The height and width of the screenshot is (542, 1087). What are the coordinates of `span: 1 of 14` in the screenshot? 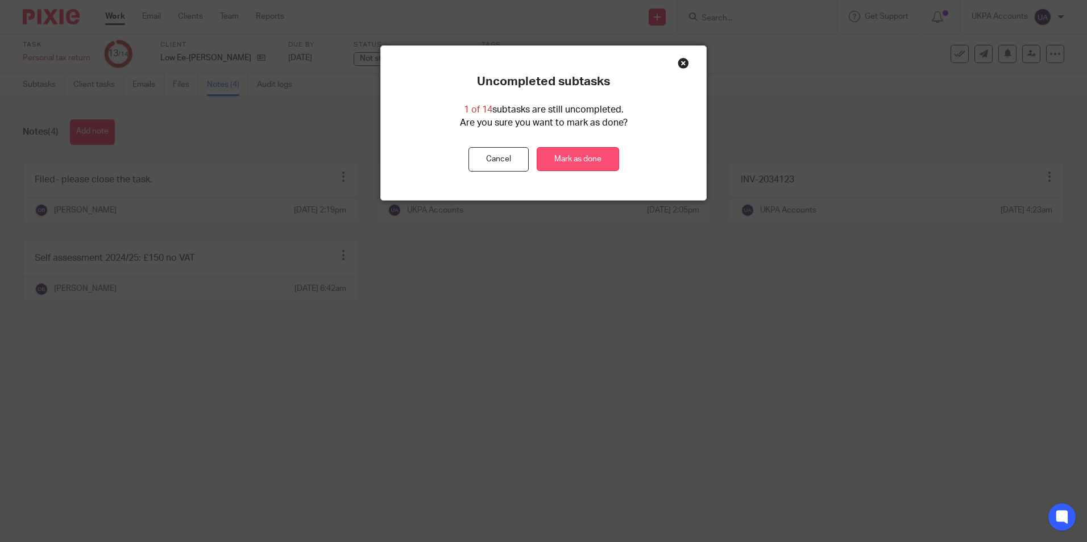 It's located at (478, 110).